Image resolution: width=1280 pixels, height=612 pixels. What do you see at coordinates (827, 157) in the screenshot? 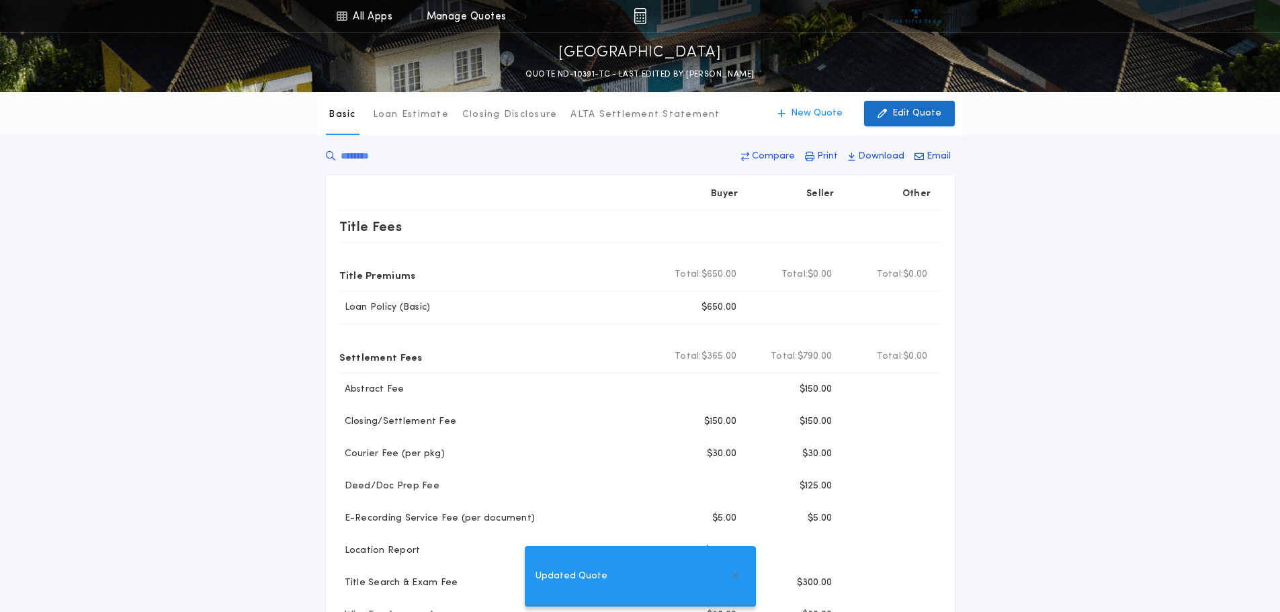
I see `p: Print` at bounding box center [827, 157].